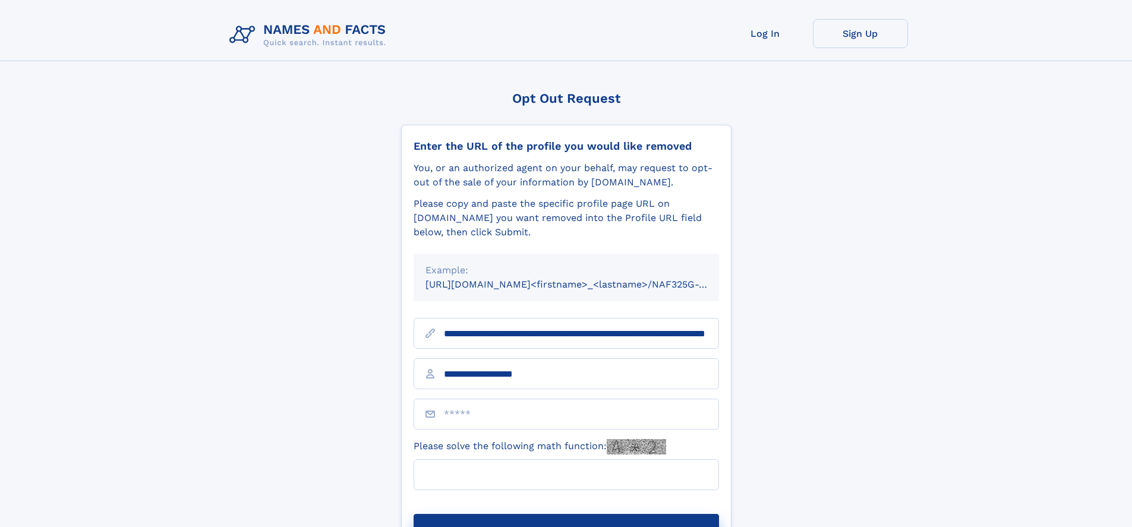 The height and width of the screenshot is (527, 1132). What do you see at coordinates (566, 146) in the screenshot?
I see `div: Enter the URL of the profile you would like removed` at bounding box center [566, 146].